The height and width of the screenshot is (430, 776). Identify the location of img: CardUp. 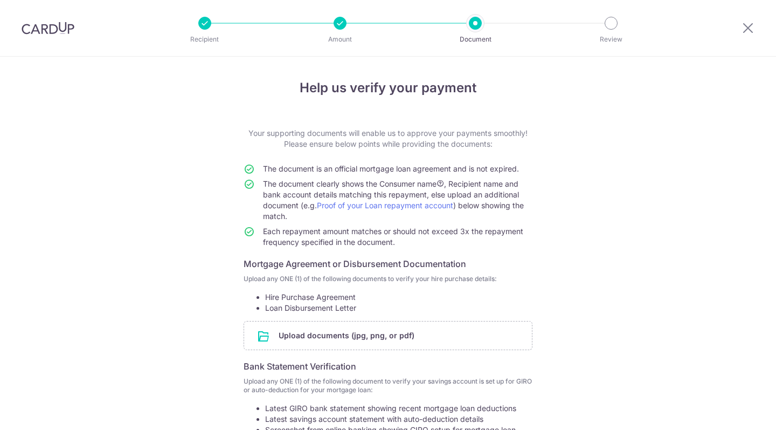
(48, 28).